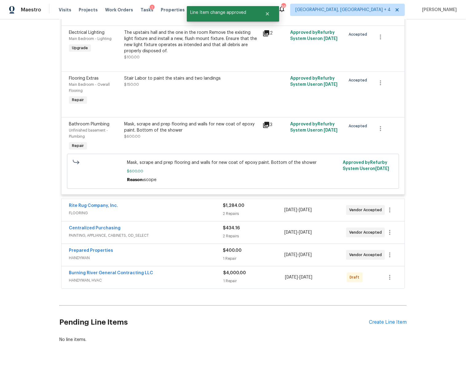 This screenshot has height=368, width=466. What do you see at coordinates (234, 206) in the screenshot?
I see `span: $1,284.00` at bounding box center [234, 206].